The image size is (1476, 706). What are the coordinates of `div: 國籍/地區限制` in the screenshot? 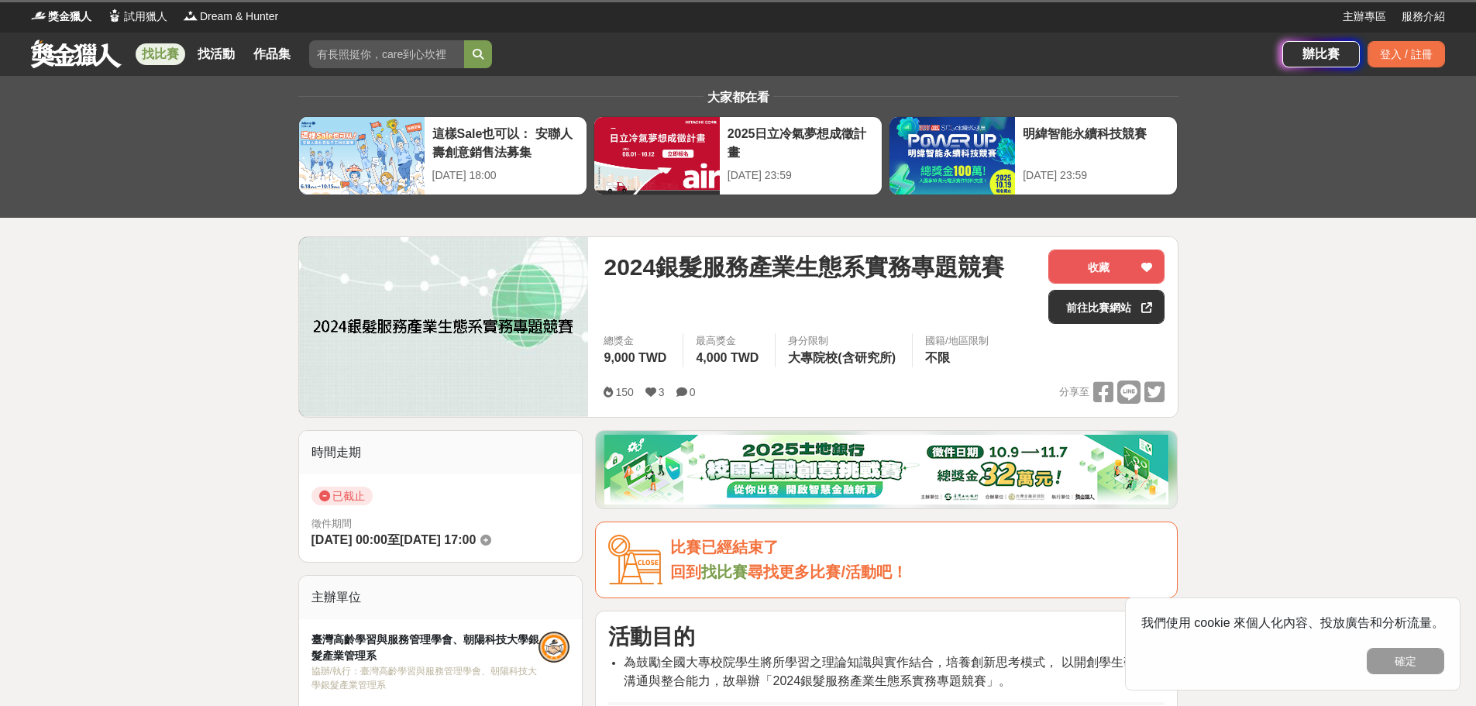 It's located at (957, 341).